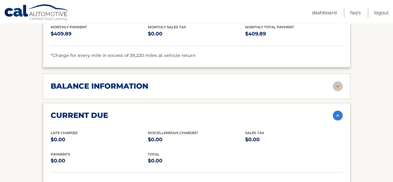 The image size is (393, 182). I want to click on span: total, so click(154, 154).